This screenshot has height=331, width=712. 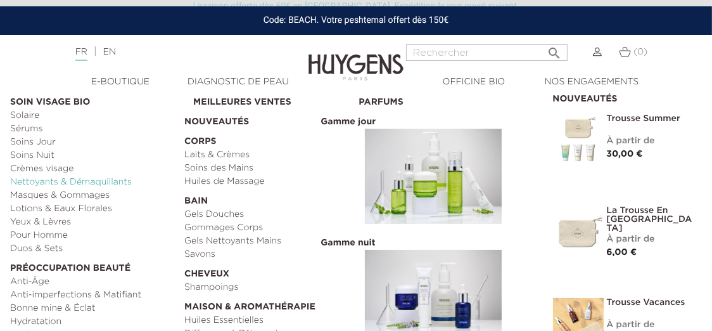 I want to click on a: Bonne mine & Éclat, so click(x=93, y=308).